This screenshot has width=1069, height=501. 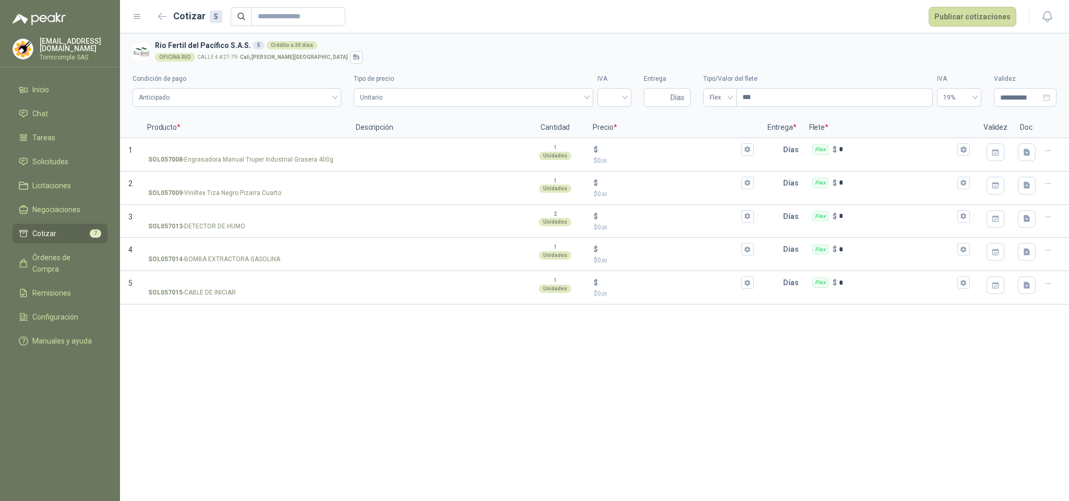 I want to click on p: - Engrasadora Manual Truper Industrial Grasera 400g, so click(x=240, y=160).